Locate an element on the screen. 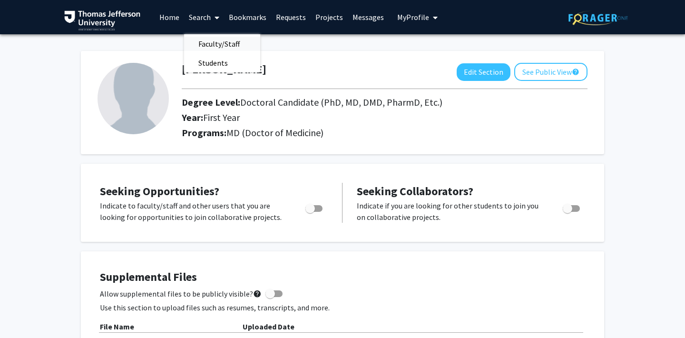  span: Students is located at coordinates (213, 63).